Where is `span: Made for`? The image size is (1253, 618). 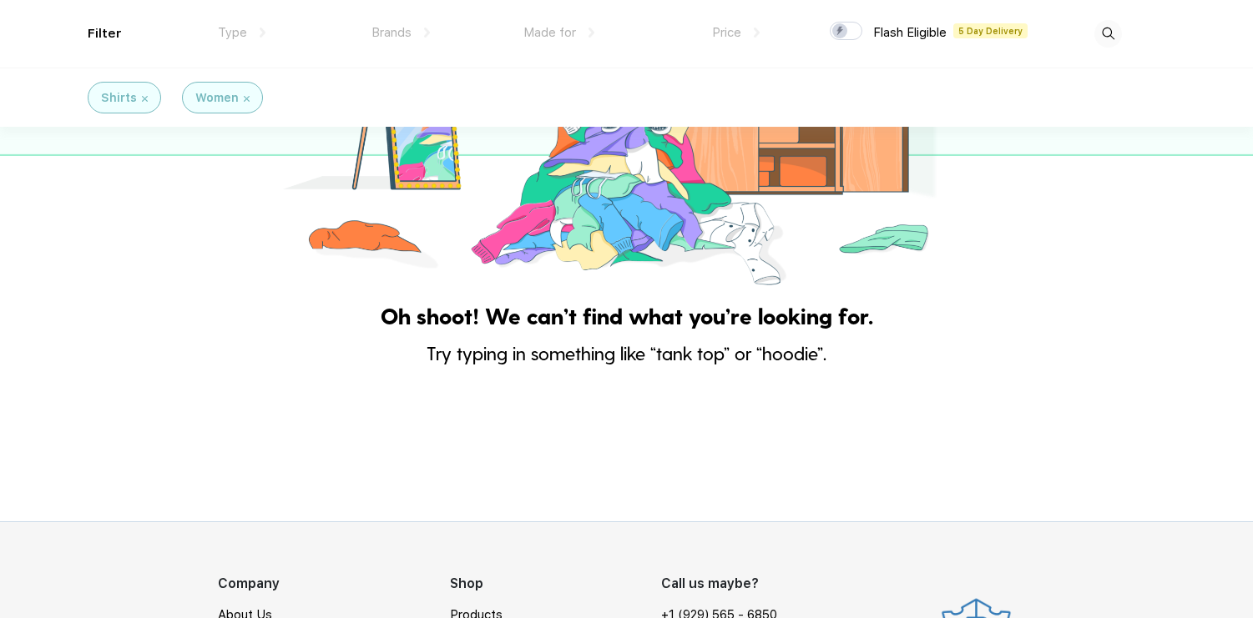 span: Made for is located at coordinates (549, 33).